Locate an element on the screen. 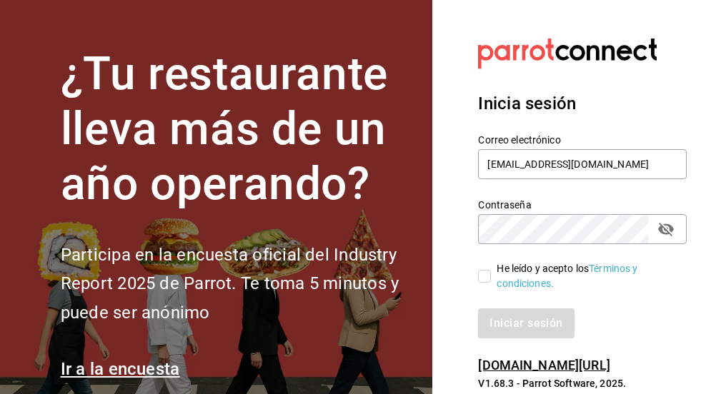  input: Ingresa tu correo electrónico is located at coordinates (582, 164).